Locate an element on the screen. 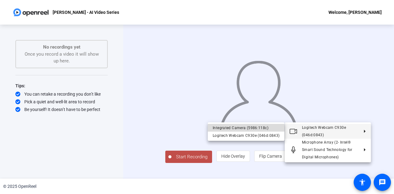 Image resolution: width=394 pixels, height=194 pixels. span: Logitech Webcam C930e (046d:0843) is located at coordinates (324, 132).